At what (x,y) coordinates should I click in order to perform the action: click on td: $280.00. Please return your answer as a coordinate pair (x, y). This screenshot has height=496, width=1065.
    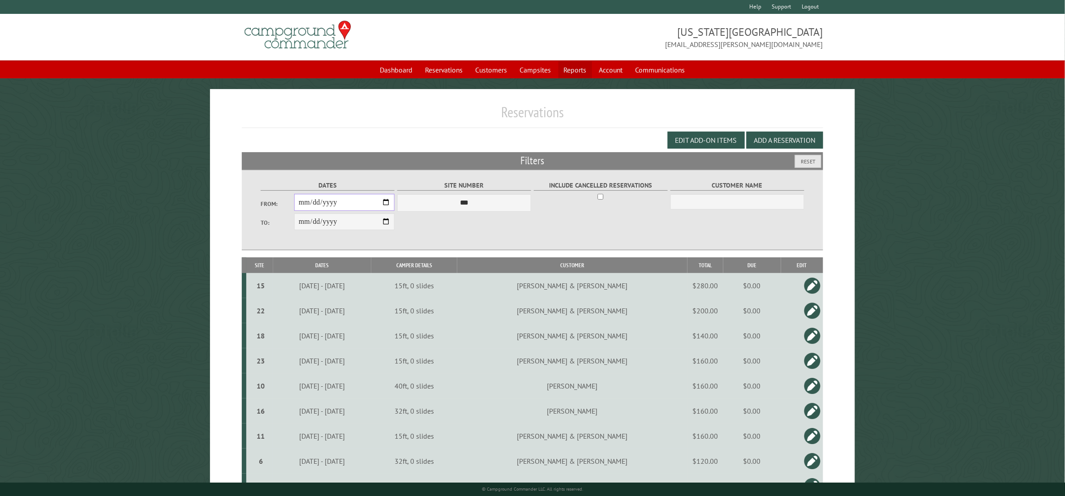
    Looking at the image, I should click on (706, 286).